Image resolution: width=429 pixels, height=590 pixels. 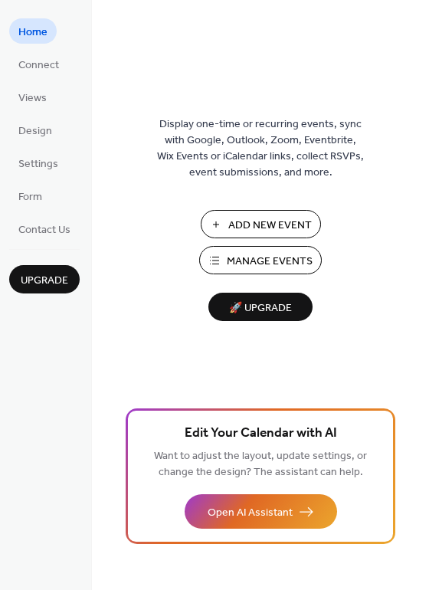 What do you see at coordinates (260, 260) in the screenshot?
I see `button: Manage Events` at bounding box center [260, 260].